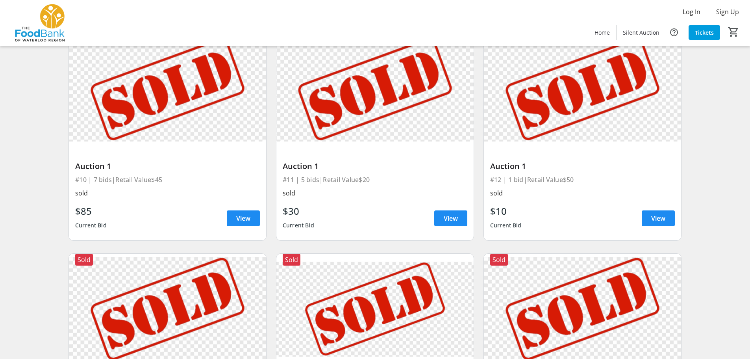  I want to click on a: Tickets, so click(704, 32).